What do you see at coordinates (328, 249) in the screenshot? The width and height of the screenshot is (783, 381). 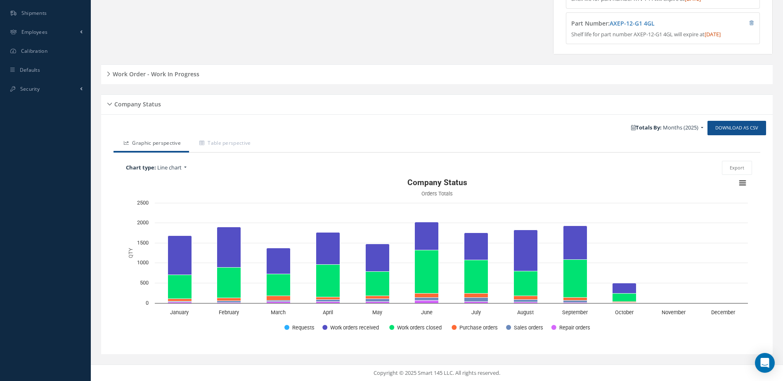 I see `path: April, 805. Work orders received.` at bounding box center [328, 249].